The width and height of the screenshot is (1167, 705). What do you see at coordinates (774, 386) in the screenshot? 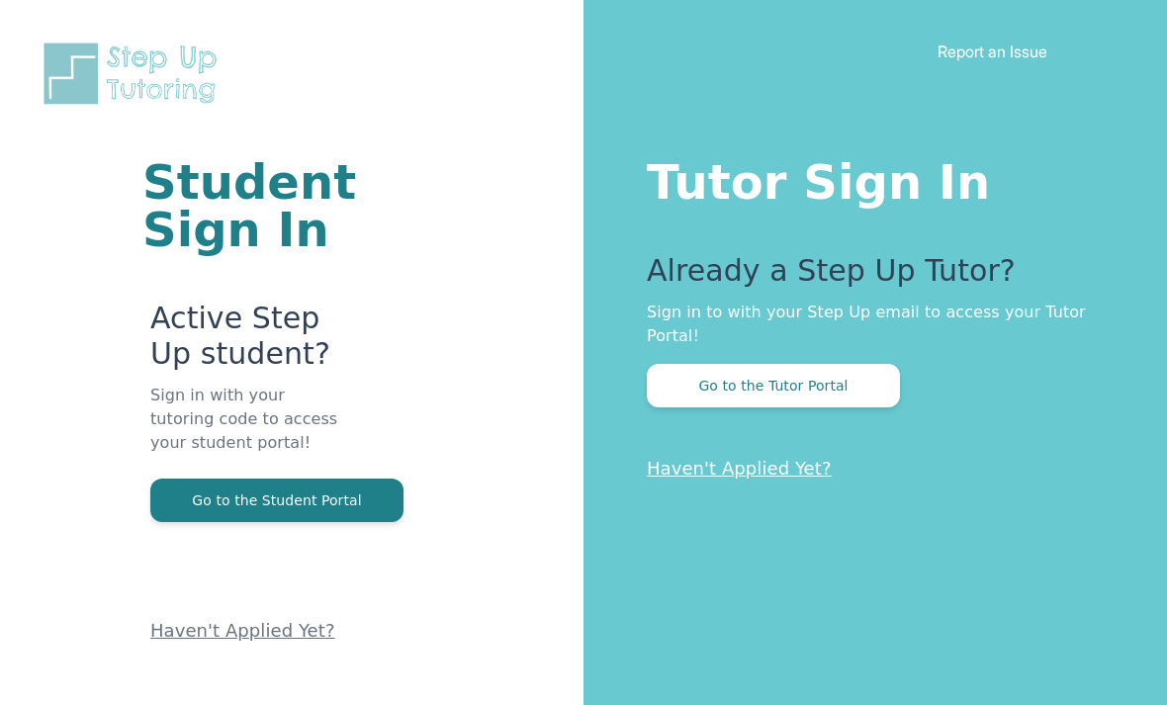
I see `button: Go to the Tutor Portal` at bounding box center [774, 386].